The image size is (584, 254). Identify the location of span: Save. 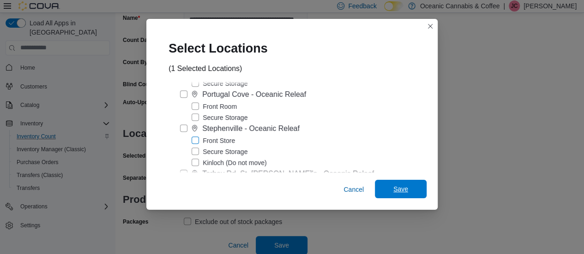
(401, 189).